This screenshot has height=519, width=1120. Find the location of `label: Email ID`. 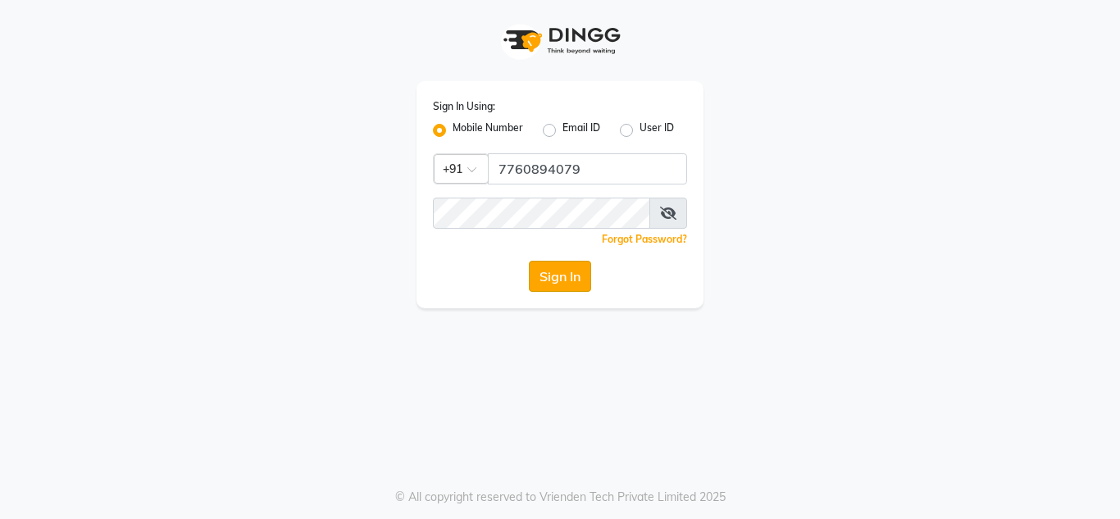

label: Email ID is located at coordinates (581, 130).